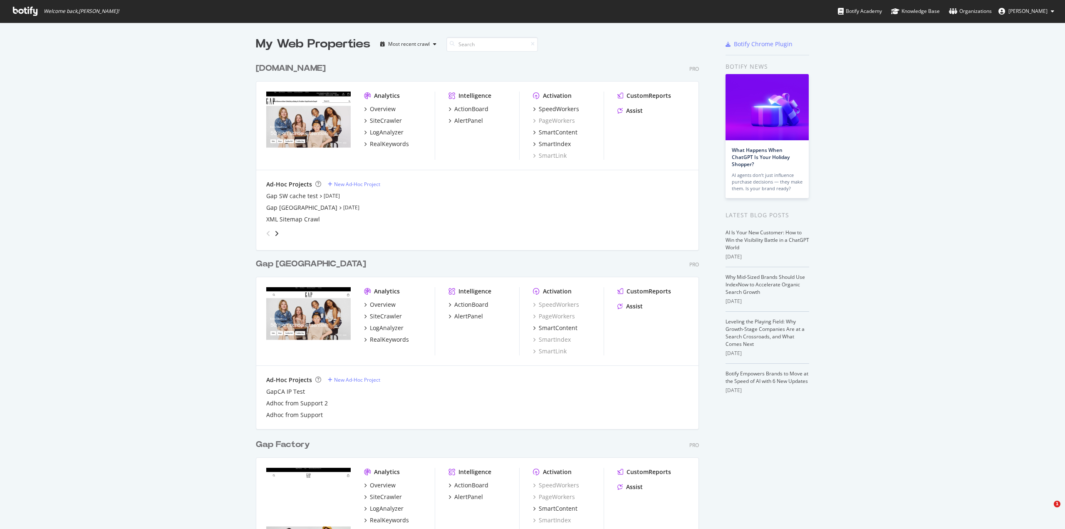 This screenshot has width=1065, height=529. What do you see at coordinates (286, 392) in the screenshot?
I see `a: GapCA IP Test` at bounding box center [286, 392].